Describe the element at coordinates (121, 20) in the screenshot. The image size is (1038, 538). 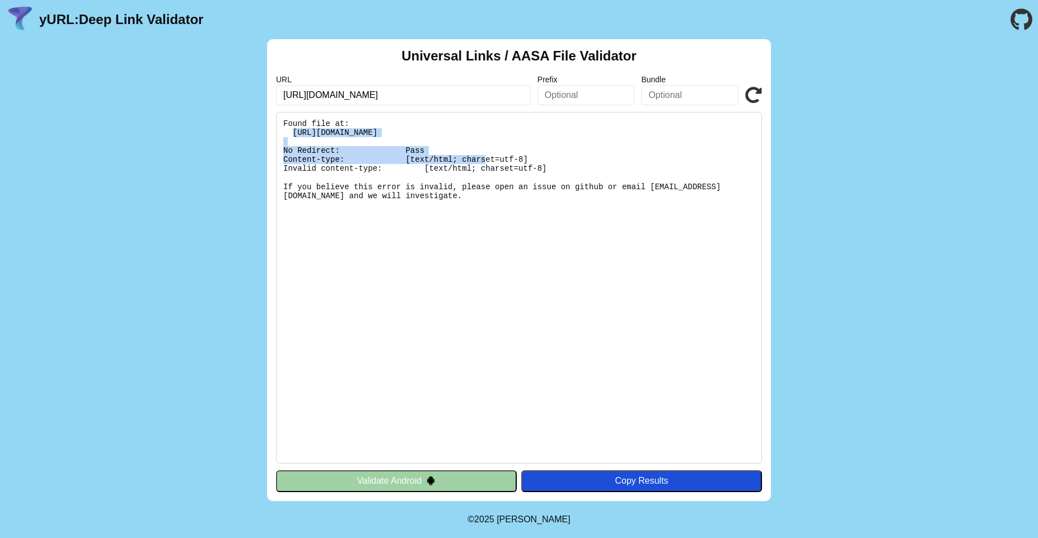
I see `a: yURL:Deep Link Validator` at that location.